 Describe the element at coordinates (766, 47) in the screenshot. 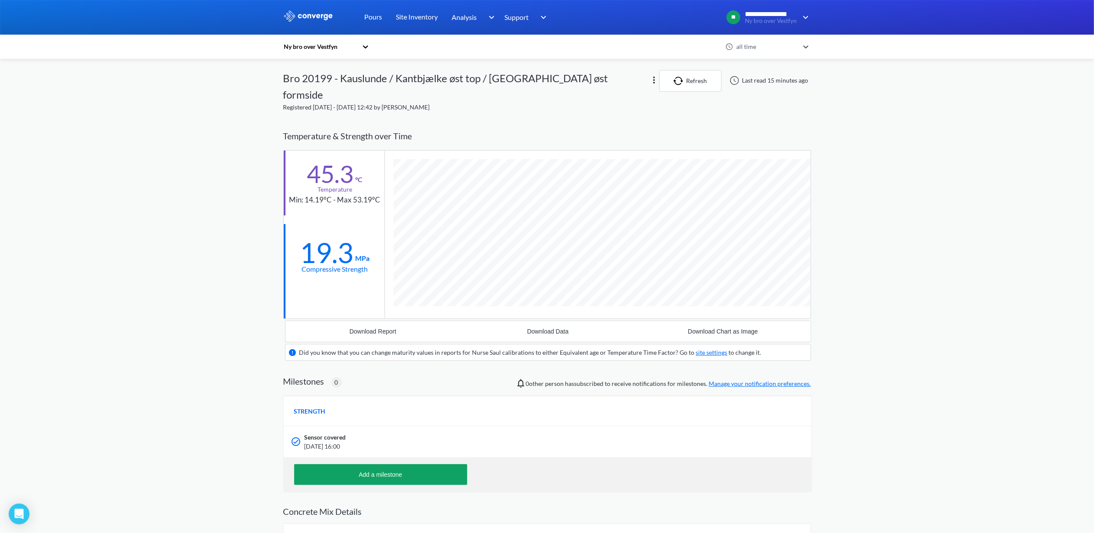

I see `div: all time` at that location.